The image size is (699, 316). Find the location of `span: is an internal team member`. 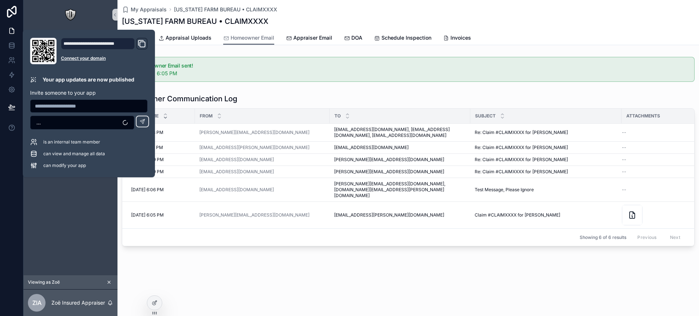

span: is an internal team member is located at coordinates (72, 142).